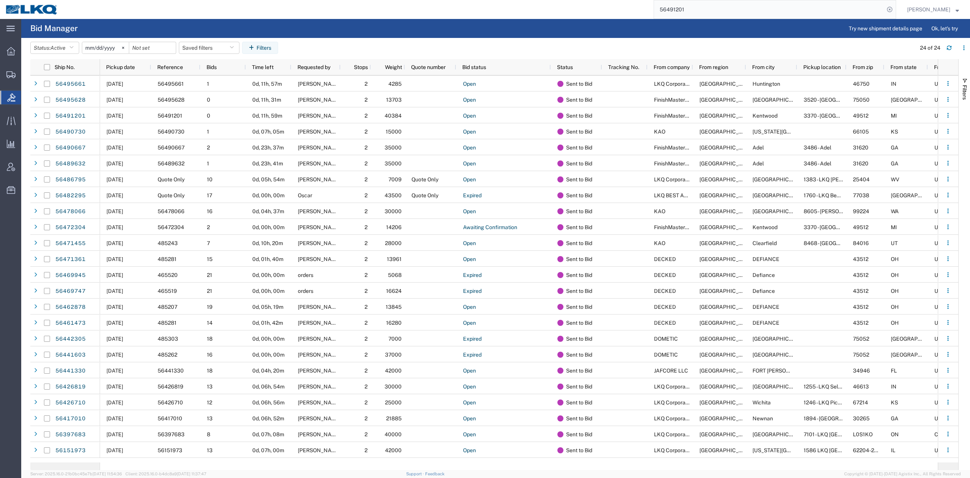 The height and width of the screenshot is (478, 970). Describe the element at coordinates (416, 473) in the screenshot. I see `a: Support` at that location.